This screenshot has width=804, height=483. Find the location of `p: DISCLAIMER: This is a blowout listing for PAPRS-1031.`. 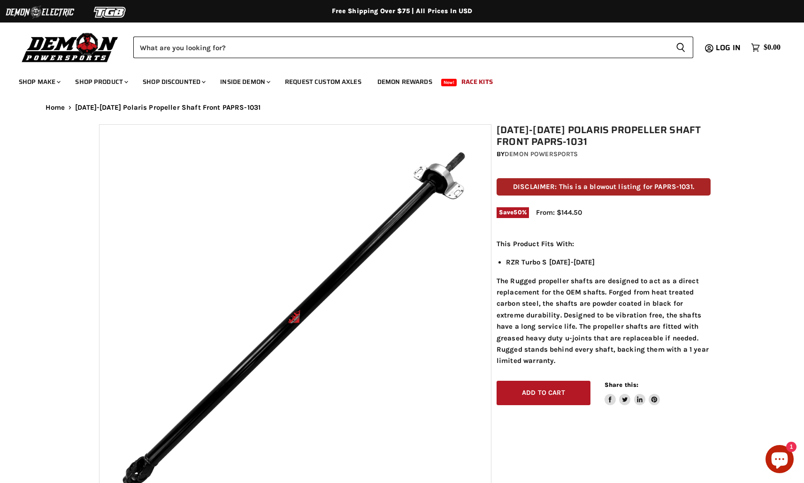

p: DISCLAIMER: This is a blowout listing for PAPRS-1031. is located at coordinates (604, 187).